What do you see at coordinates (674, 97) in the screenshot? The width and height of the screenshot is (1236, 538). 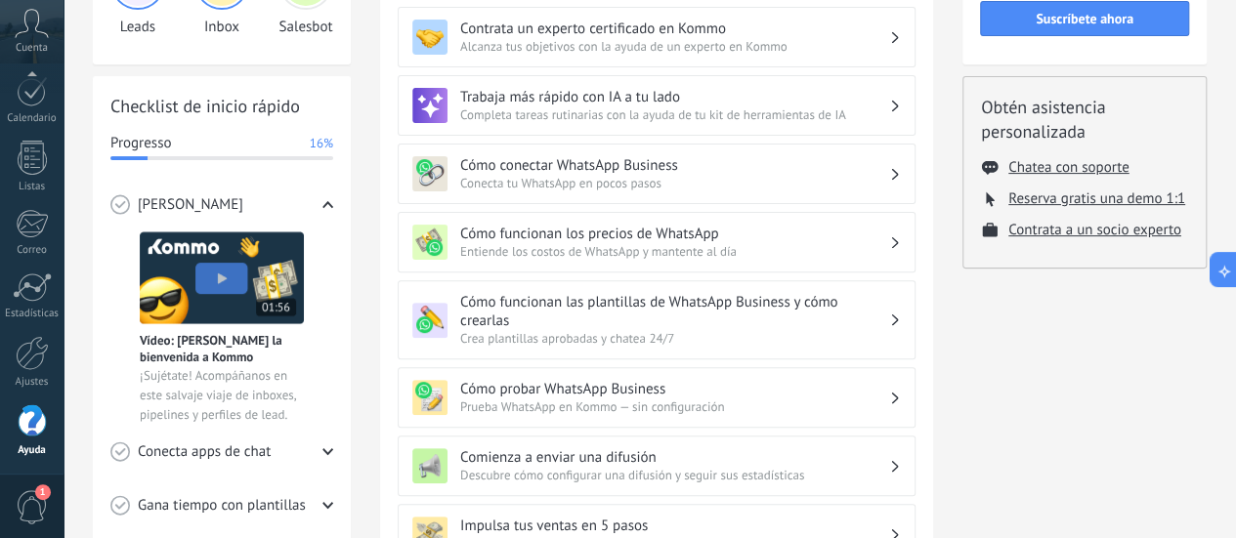 I see `h3: Trabaja más rápido con IA a tu lado` at bounding box center [674, 97].